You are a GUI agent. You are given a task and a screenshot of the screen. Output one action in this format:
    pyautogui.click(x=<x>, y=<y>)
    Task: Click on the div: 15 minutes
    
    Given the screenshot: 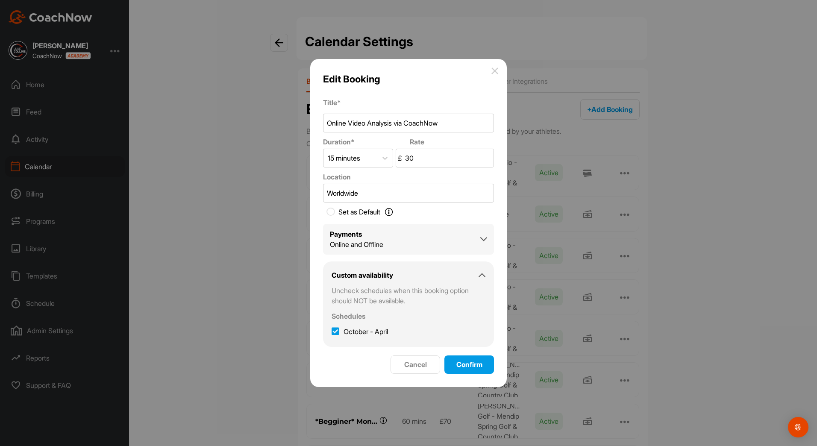 What is the action you would take?
    pyautogui.click(x=344, y=158)
    